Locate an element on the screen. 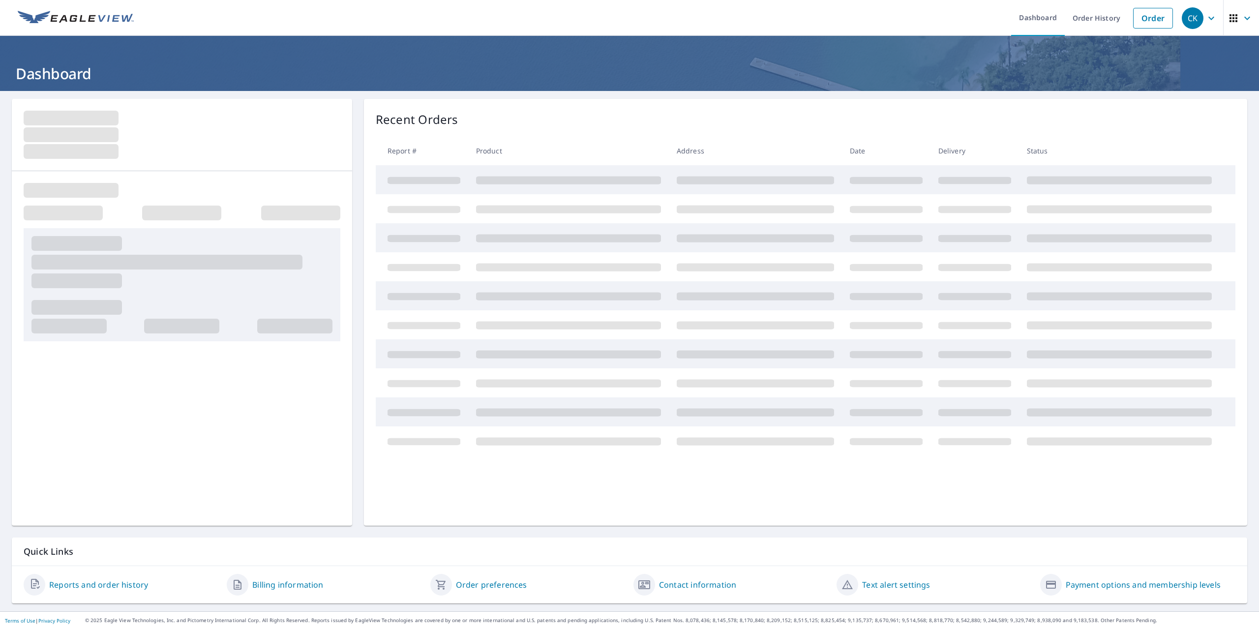  th: Product is located at coordinates (568, 150).